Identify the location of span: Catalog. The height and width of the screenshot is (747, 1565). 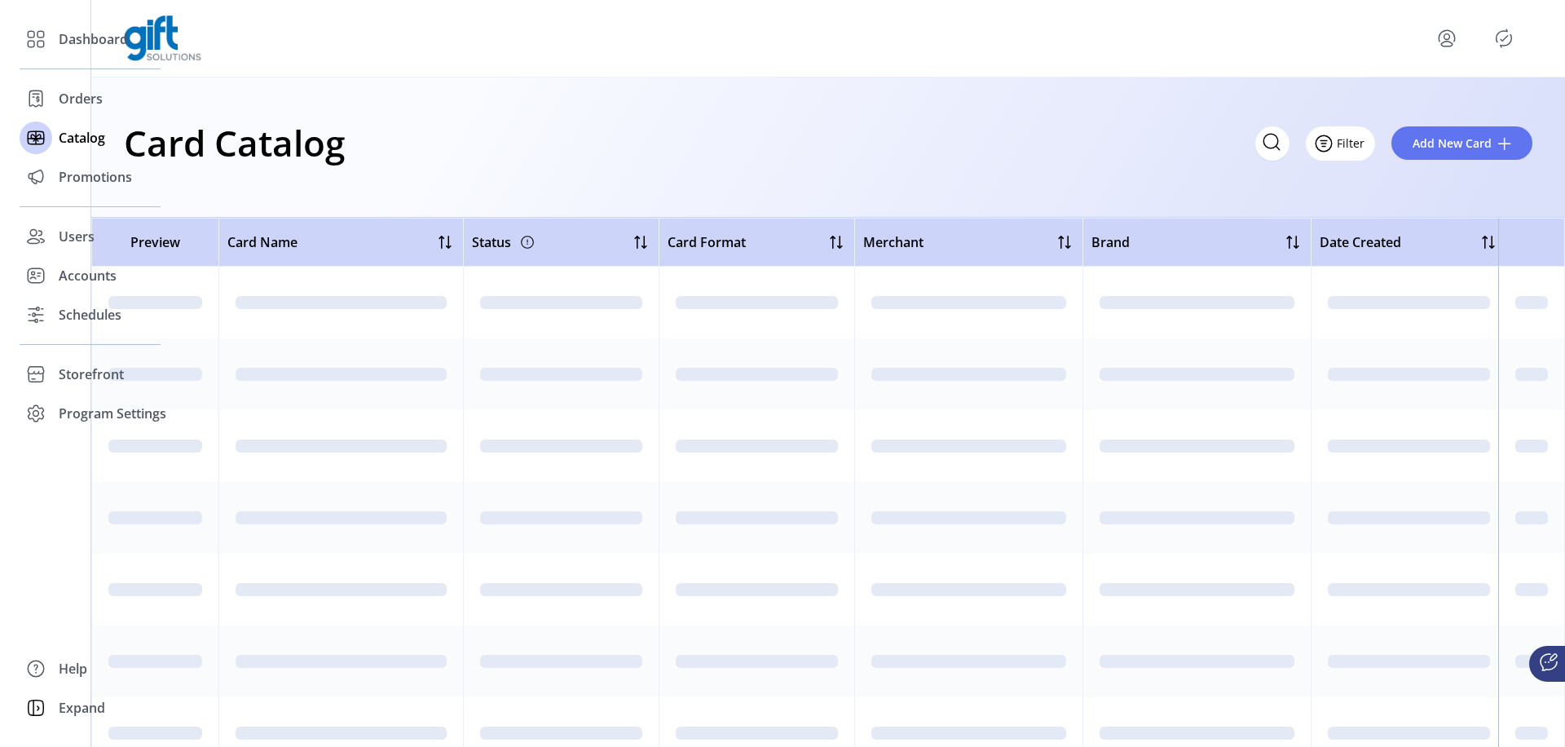
(82, 138).